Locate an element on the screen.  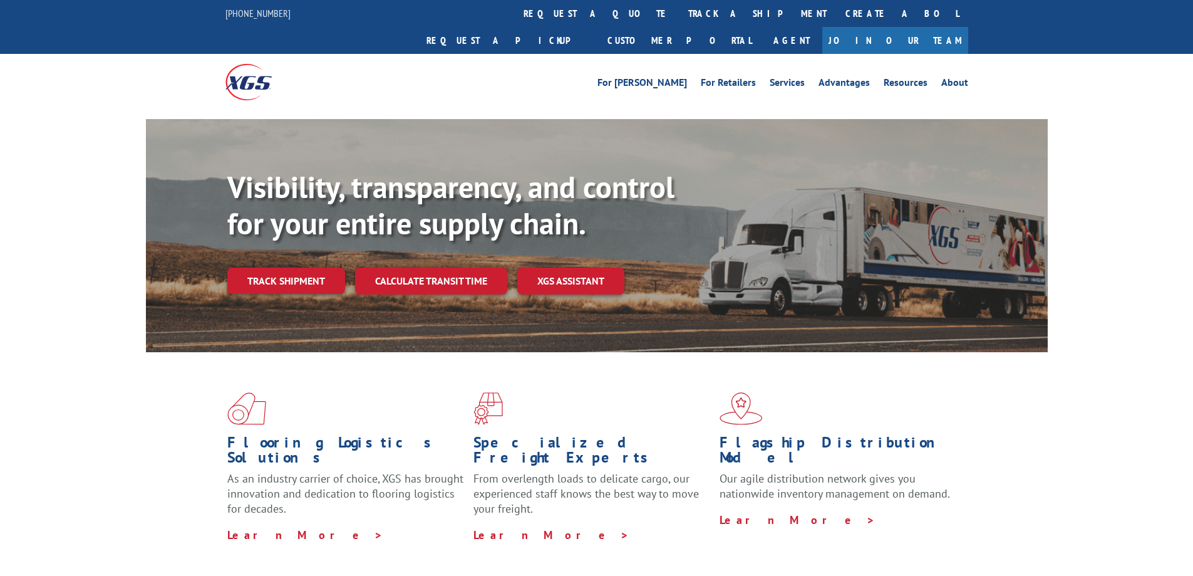
a: Services is located at coordinates (787, 85).